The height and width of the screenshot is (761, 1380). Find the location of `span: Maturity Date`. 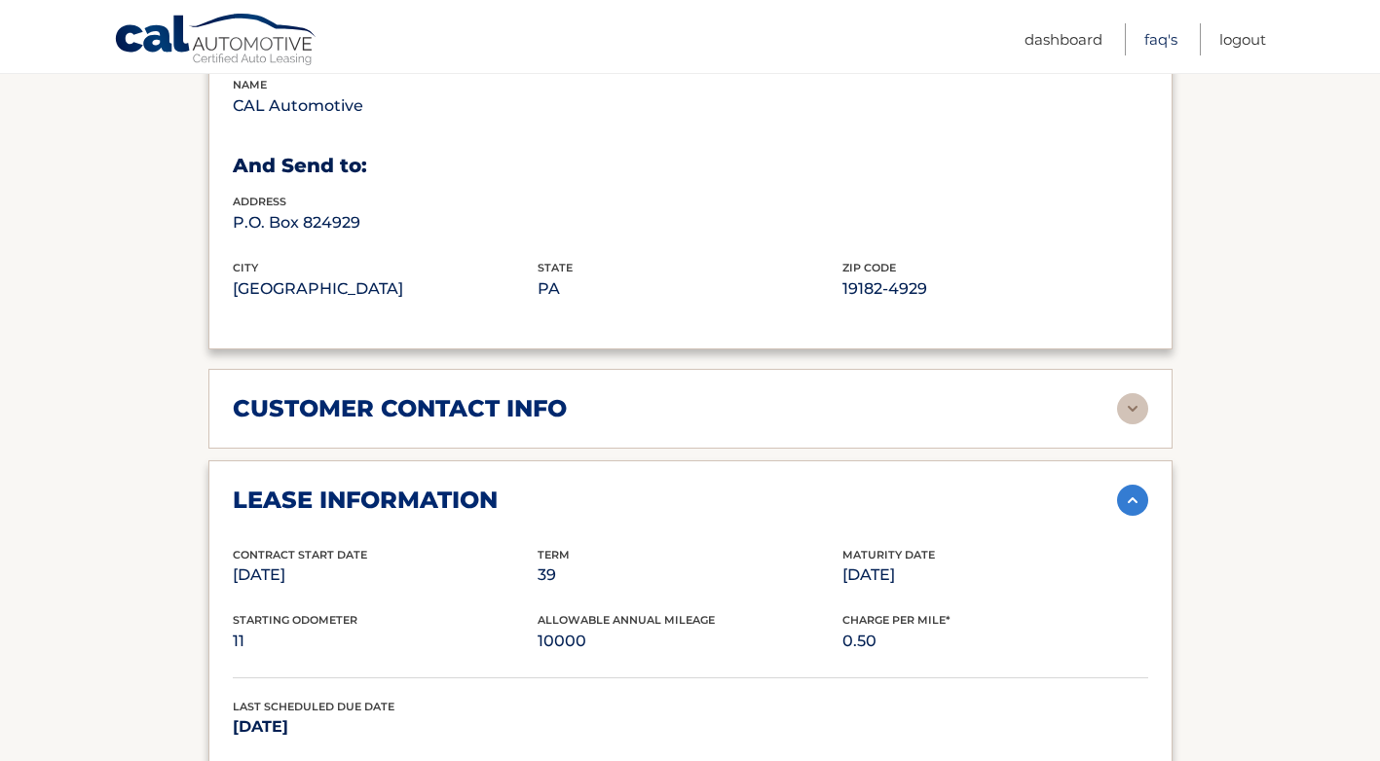

span: Maturity Date is located at coordinates (888, 555).